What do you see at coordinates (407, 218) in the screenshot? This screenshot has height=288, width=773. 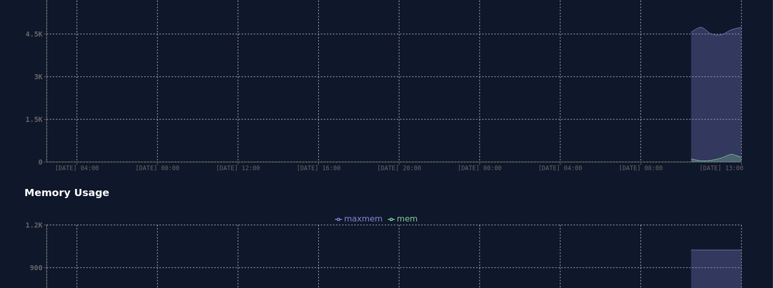 I see `span: mem` at bounding box center [407, 218].